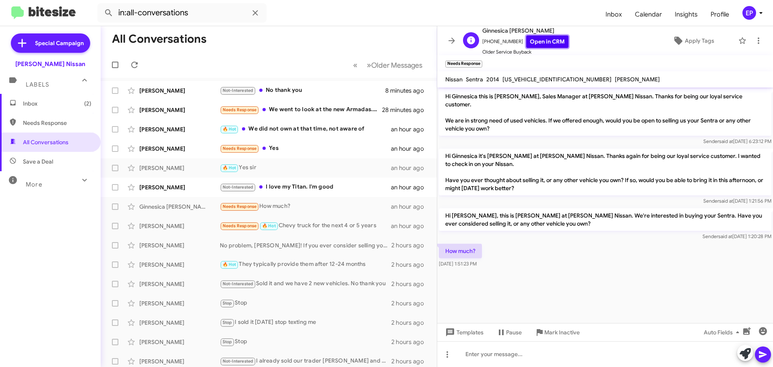  What do you see at coordinates (493, 79) in the screenshot?
I see `span: 2014` at bounding box center [493, 79].